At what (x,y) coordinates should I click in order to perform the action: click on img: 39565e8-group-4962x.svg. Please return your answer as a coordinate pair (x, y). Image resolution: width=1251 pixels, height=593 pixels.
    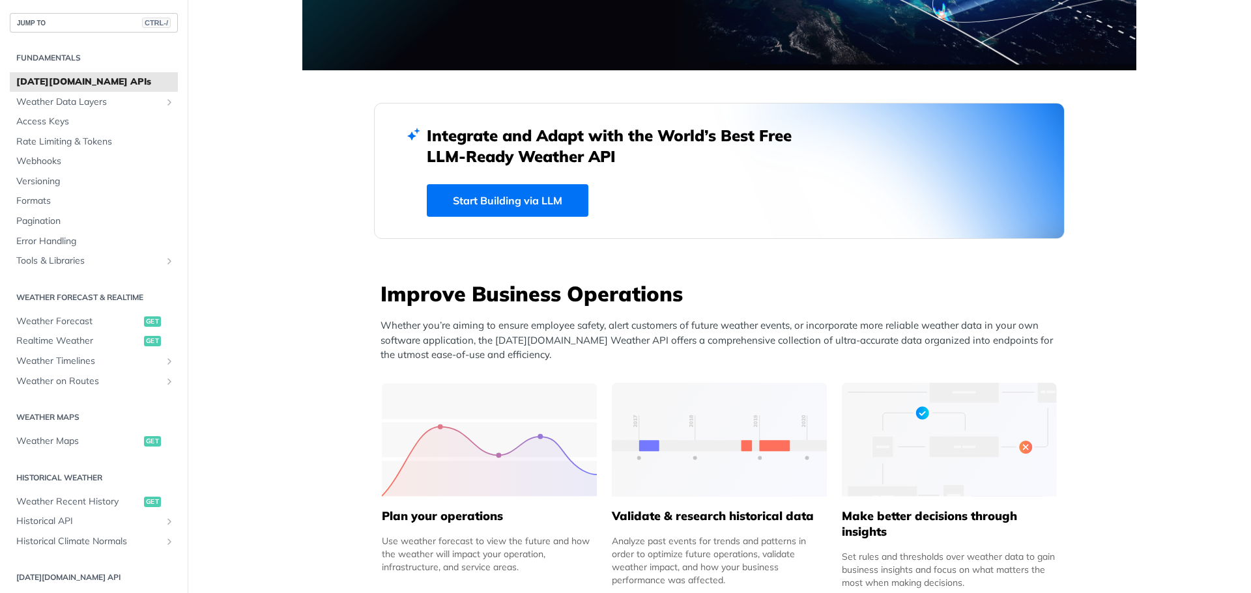
    Looking at the image, I should click on (489, 440).